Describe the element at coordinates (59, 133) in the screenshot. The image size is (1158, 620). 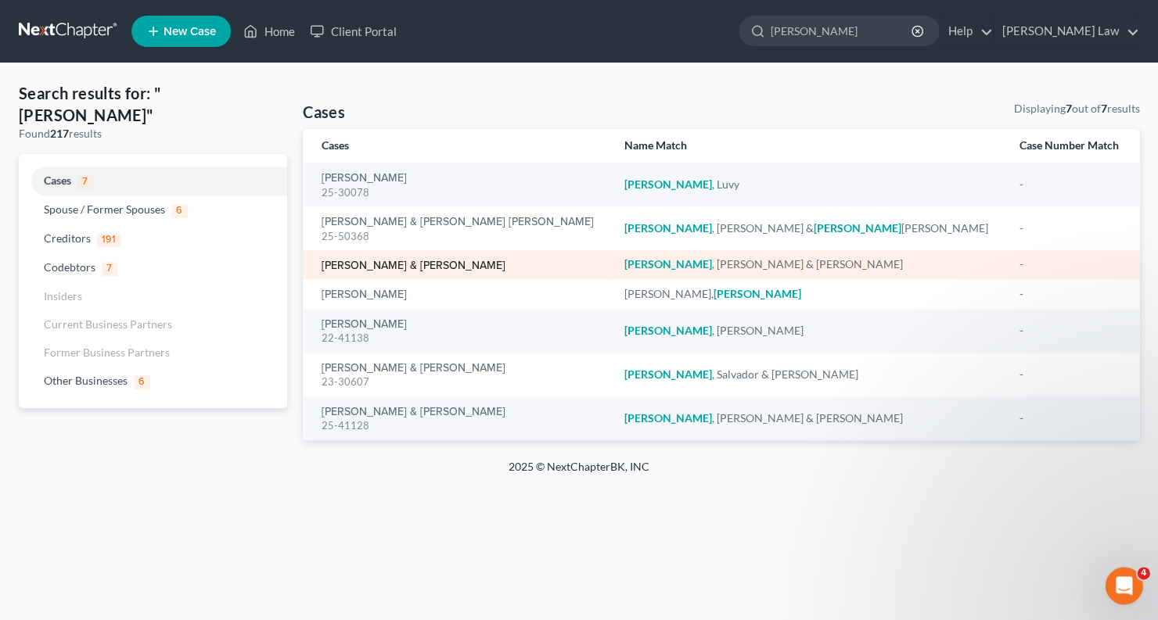
I see `strong: 217` at that location.